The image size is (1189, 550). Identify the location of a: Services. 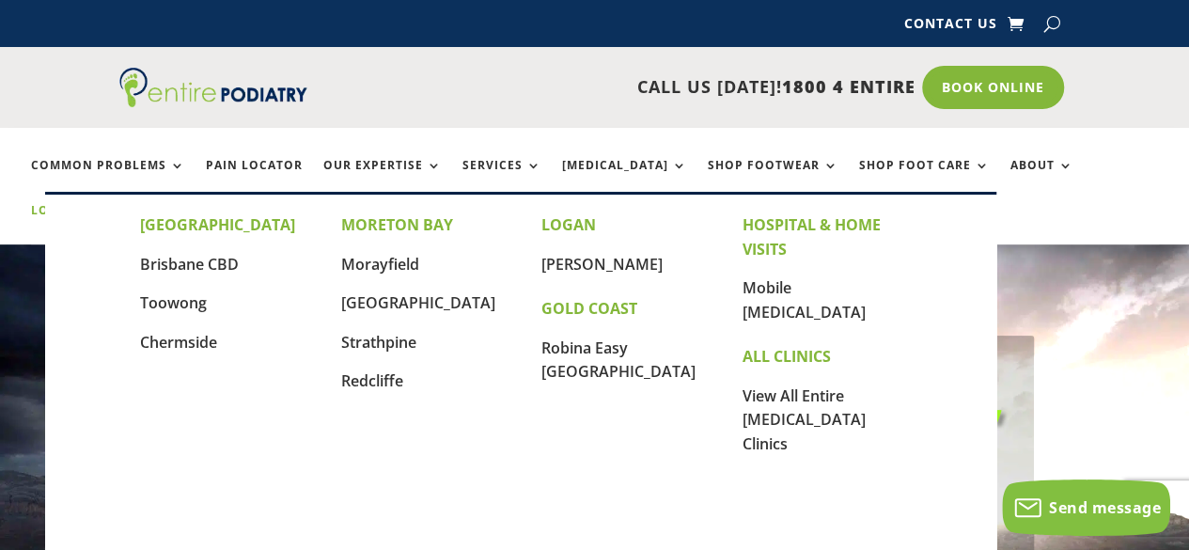
(502, 179).